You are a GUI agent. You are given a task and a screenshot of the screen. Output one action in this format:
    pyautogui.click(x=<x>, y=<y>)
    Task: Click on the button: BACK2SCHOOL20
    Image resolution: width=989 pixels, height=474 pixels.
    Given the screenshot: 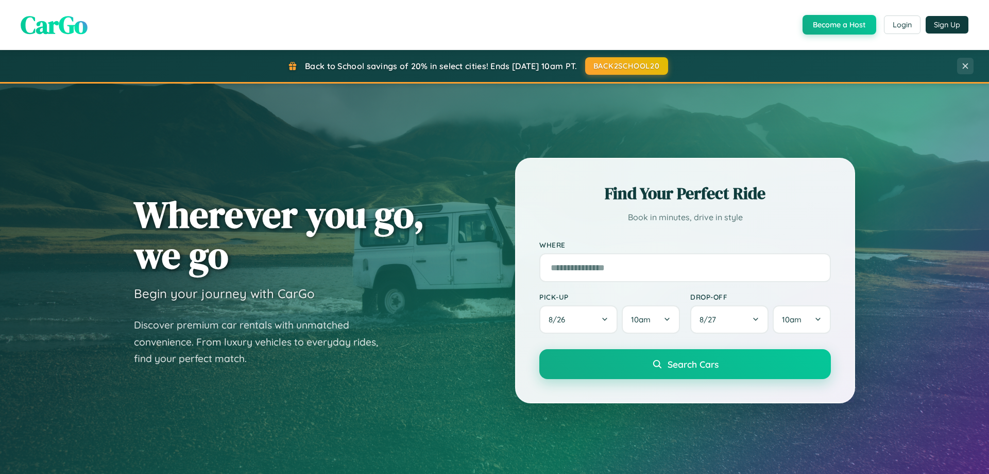 What is the action you would take?
    pyautogui.click(x=627, y=66)
    